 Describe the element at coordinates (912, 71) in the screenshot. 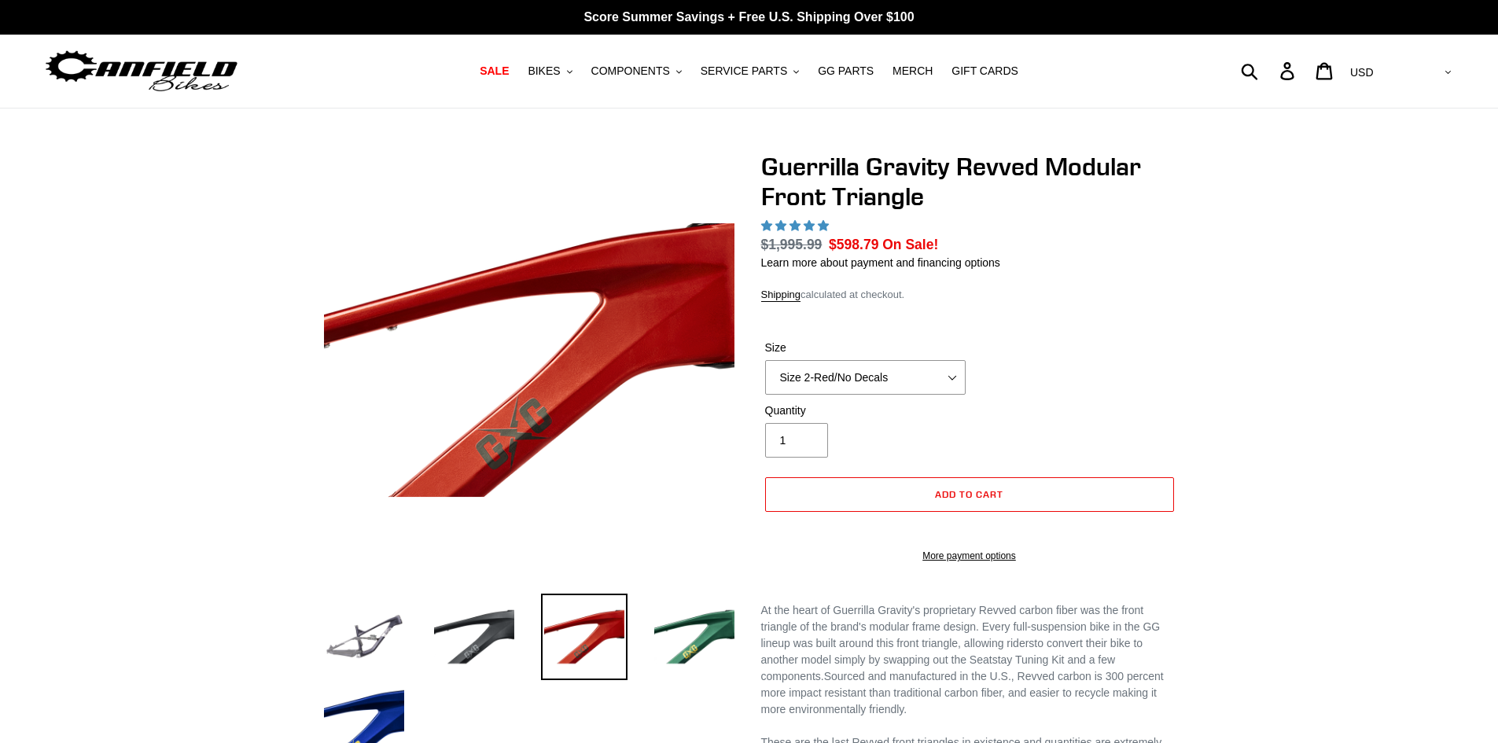

I see `a: MERCH` at that location.